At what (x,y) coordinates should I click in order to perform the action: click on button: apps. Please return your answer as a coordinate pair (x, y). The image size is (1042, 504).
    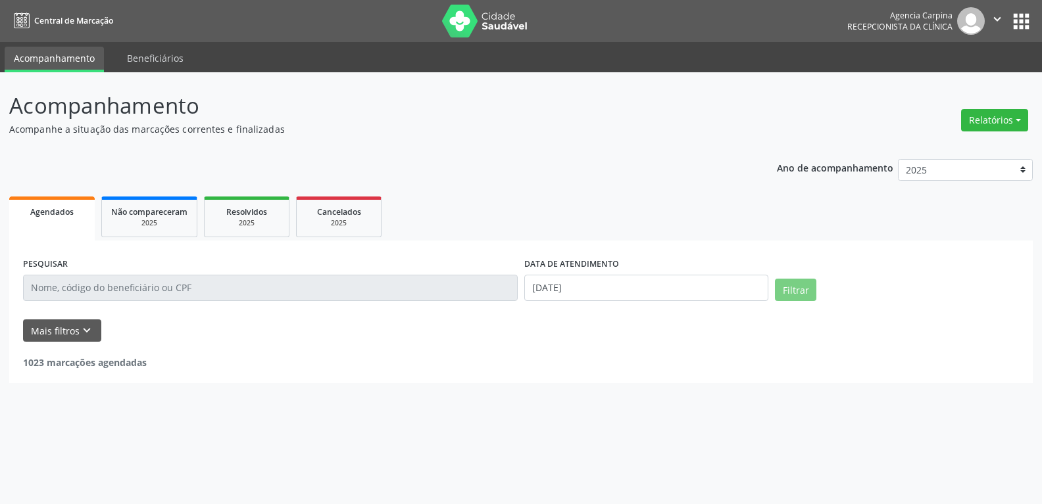
    Looking at the image, I should click on (1021, 21).